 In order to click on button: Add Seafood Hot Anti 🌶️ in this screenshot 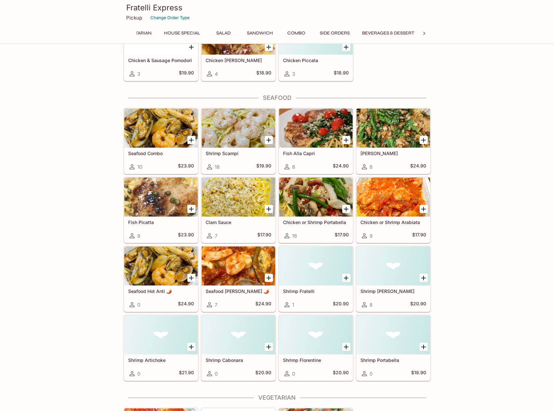, I will do `click(191, 278)`.